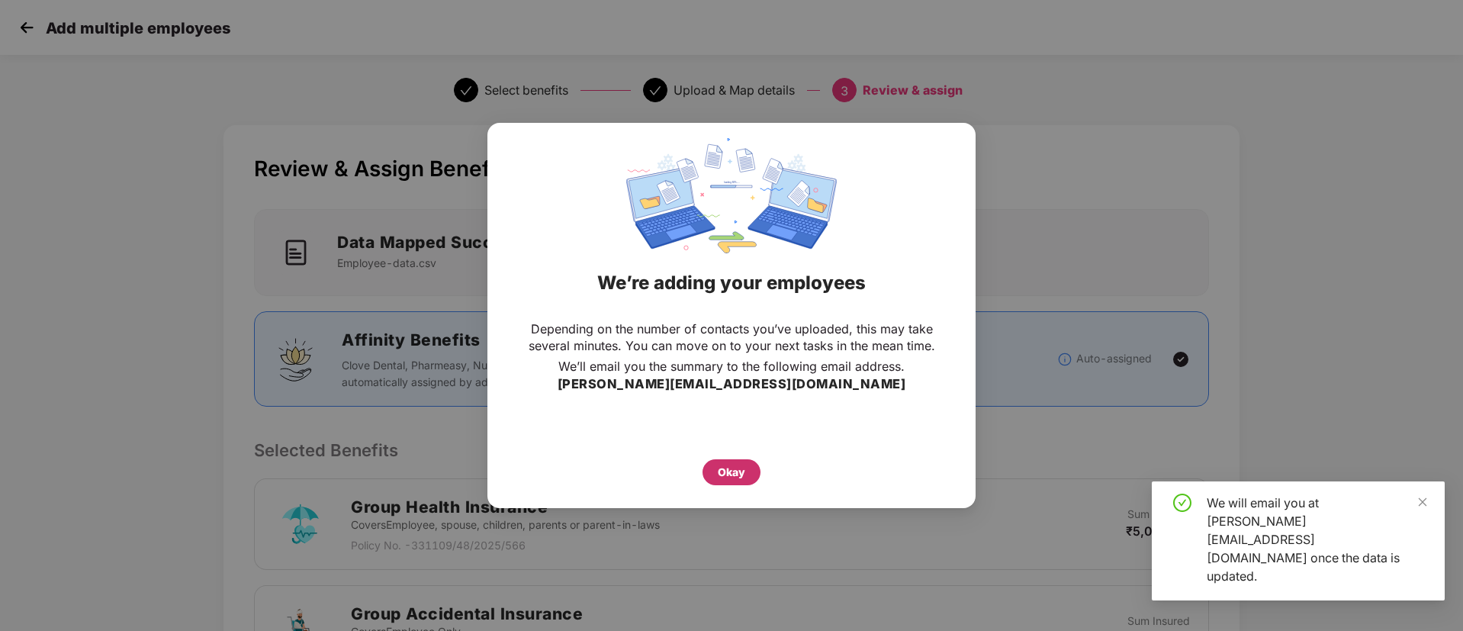  I want to click on div: We’re adding your employees, so click(731, 283).